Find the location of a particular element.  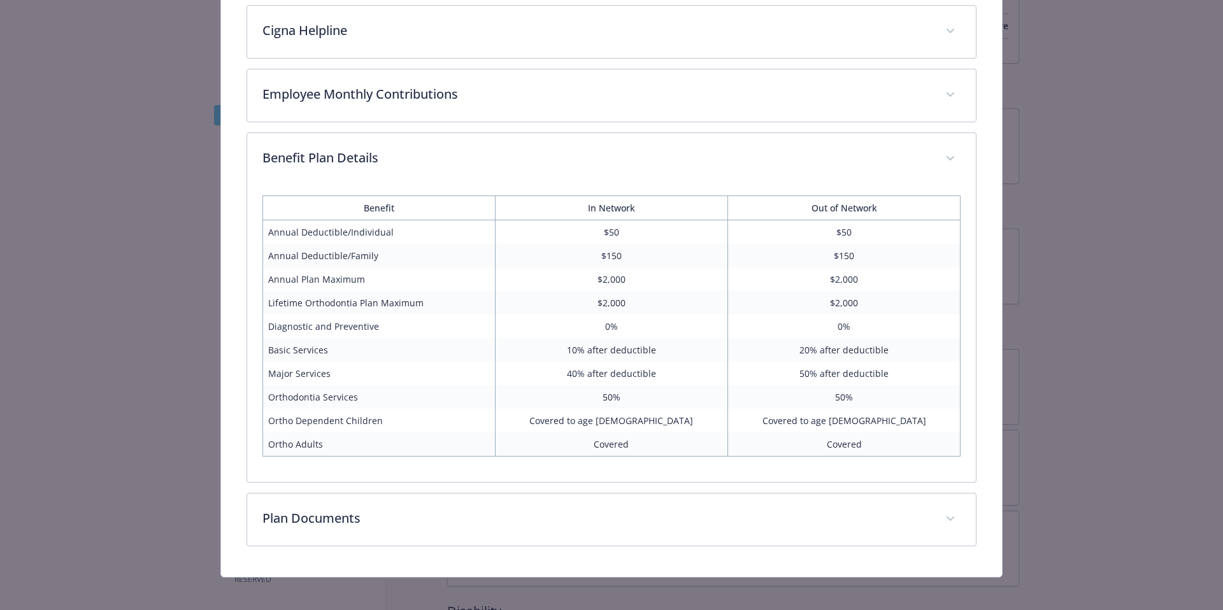

p: Benefit Plan Details is located at coordinates (596, 158).